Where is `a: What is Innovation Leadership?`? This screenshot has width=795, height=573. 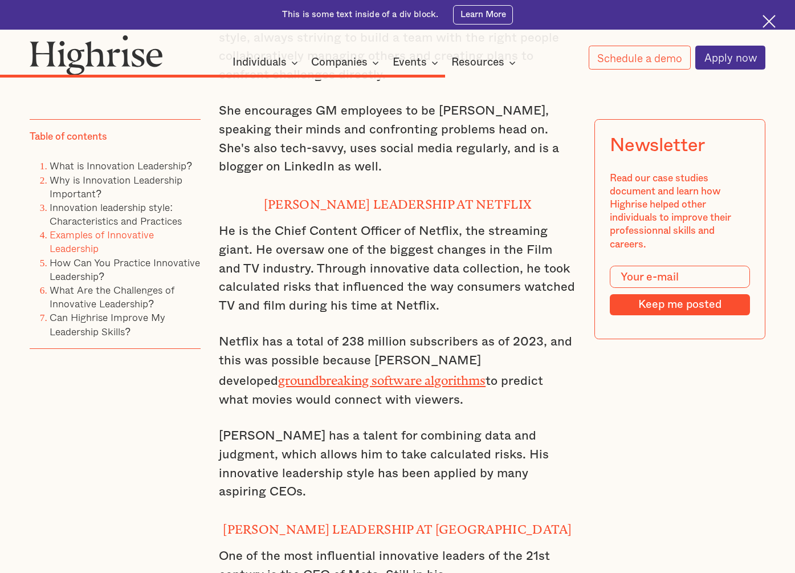
a: What is Innovation Leadership? is located at coordinates (121, 165).